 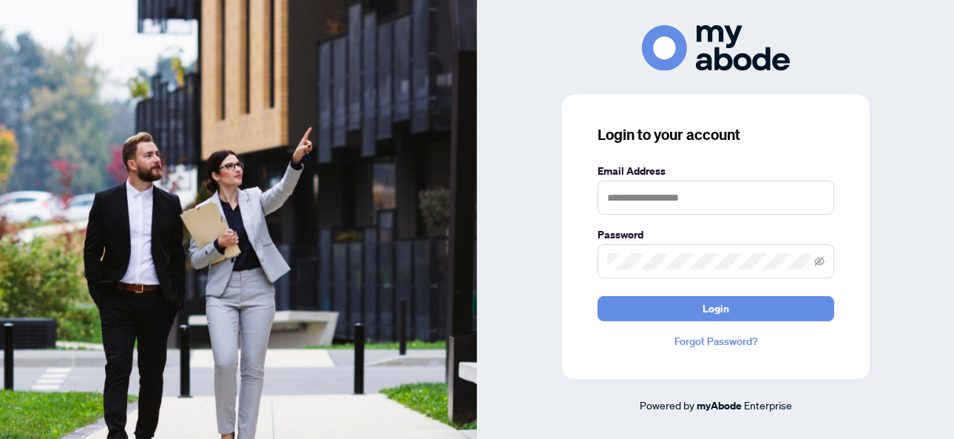 I want to click on label: Password, so click(x=716, y=235).